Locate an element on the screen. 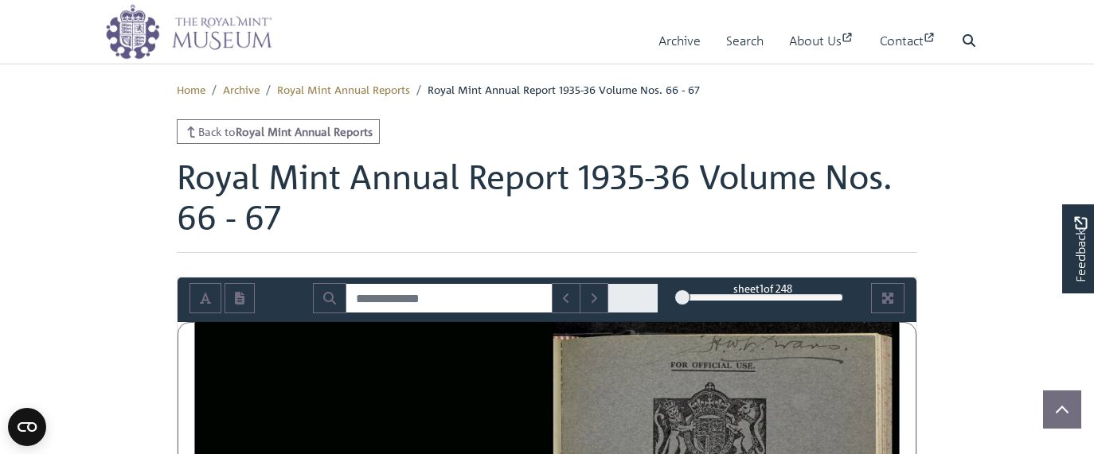  a: Back toRoyal Mint Annual Reports is located at coordinates (278, 131).